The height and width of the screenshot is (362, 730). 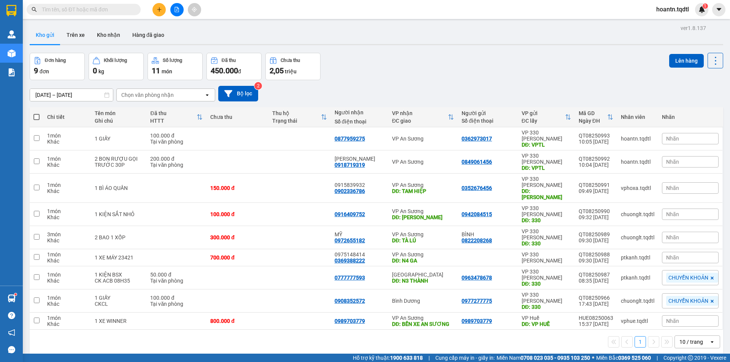 I want to click on div: Thu hộ, so click(x=296, y=113).